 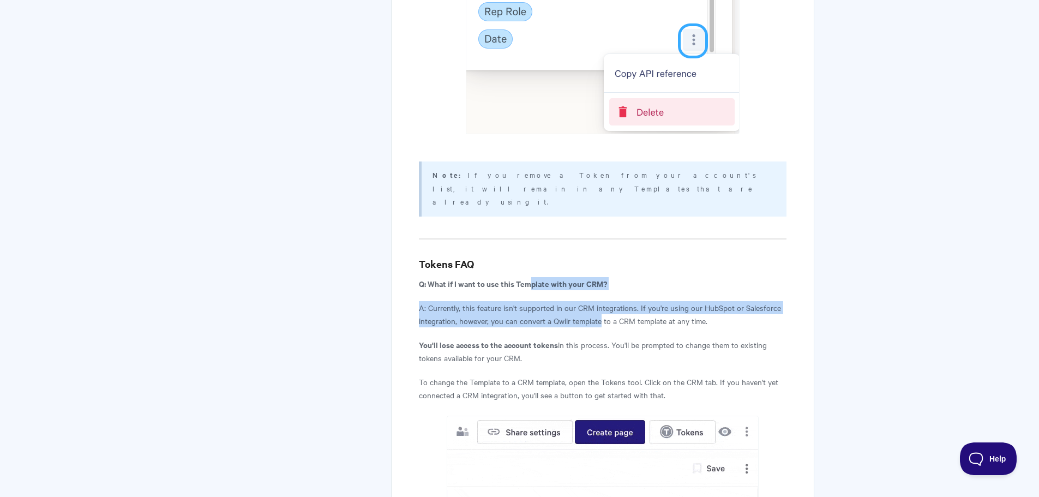 I want to click on strong: Note:, so click(x=450, y=175).